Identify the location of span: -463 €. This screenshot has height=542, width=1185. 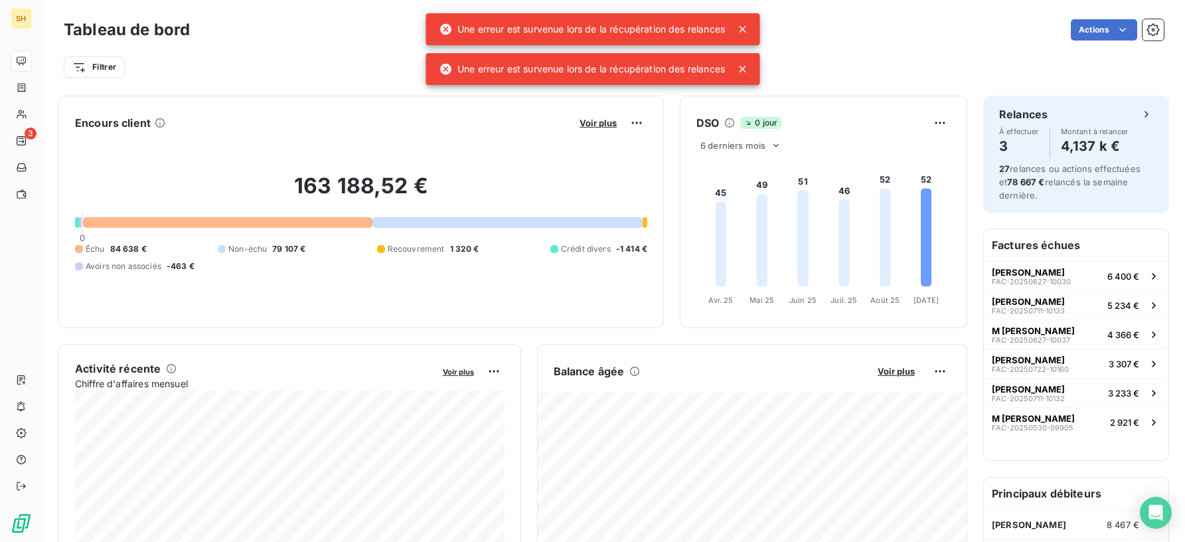
(181, 266).